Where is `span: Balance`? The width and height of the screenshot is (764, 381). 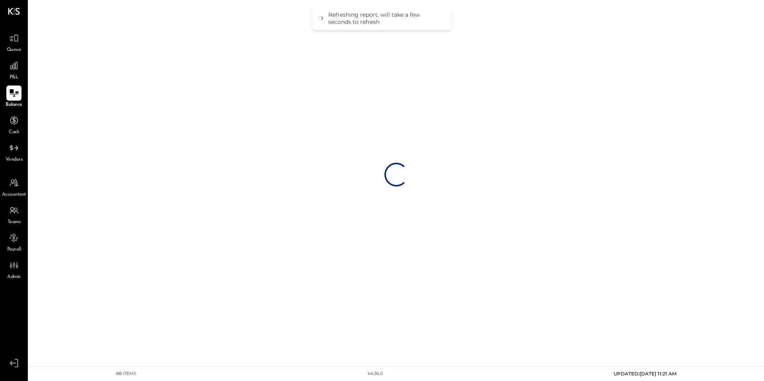
span: Balance is located at coordinates (14, 105).